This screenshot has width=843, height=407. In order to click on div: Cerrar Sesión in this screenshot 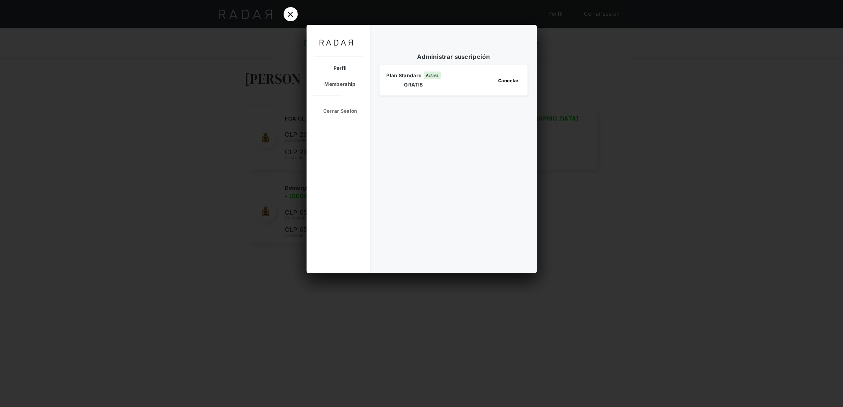, I will do `click(337, 111)`.